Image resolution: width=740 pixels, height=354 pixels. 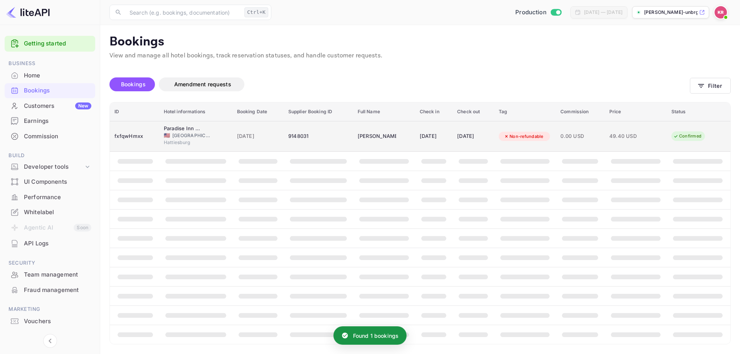 What do you see at coordinates (420, 42) in the screenshot?
I see `p: Bookings` at bounding box center [420, 42].